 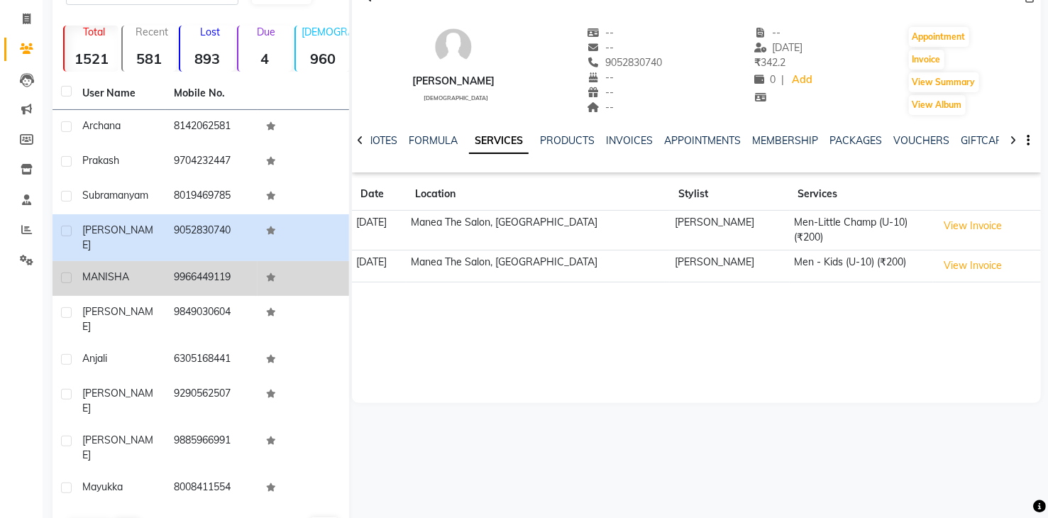 I want to click on td: Men - Kids (U-10) (₹200), so click(x=861, y=265).